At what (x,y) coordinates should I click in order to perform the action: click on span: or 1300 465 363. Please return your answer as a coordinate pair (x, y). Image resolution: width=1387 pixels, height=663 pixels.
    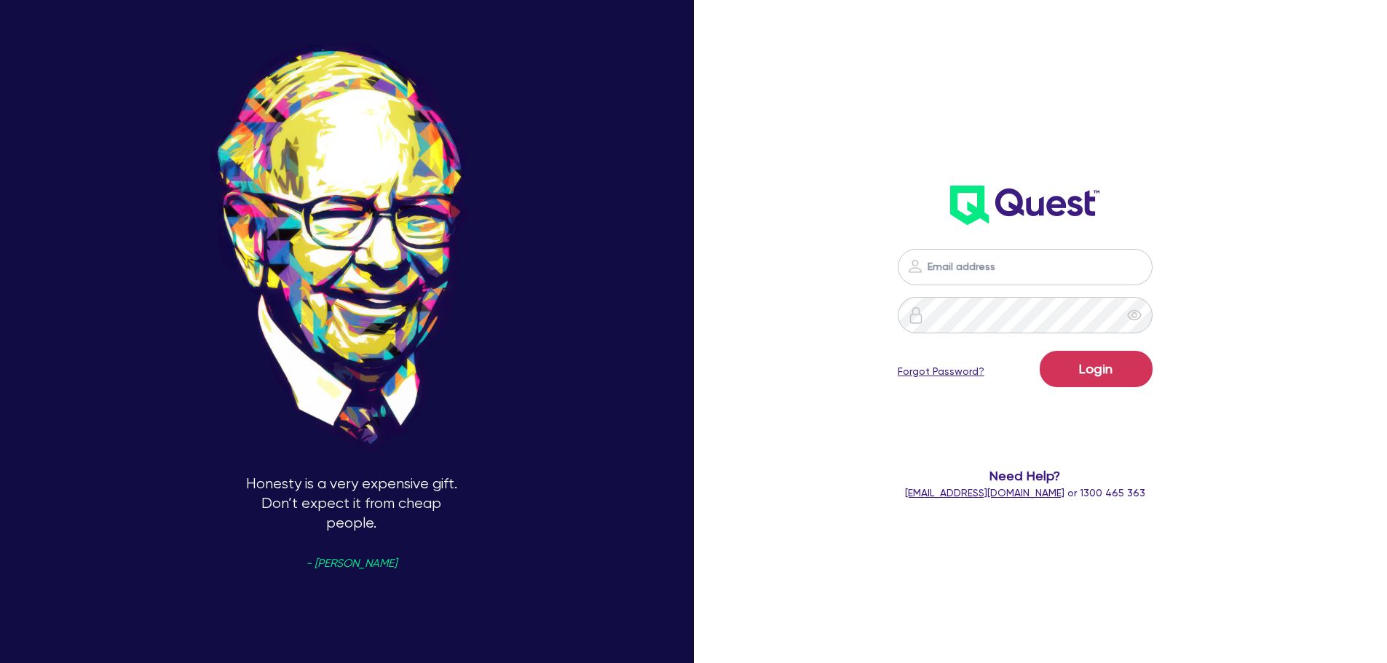
    Looking at the image, I should click on (1025, 493).